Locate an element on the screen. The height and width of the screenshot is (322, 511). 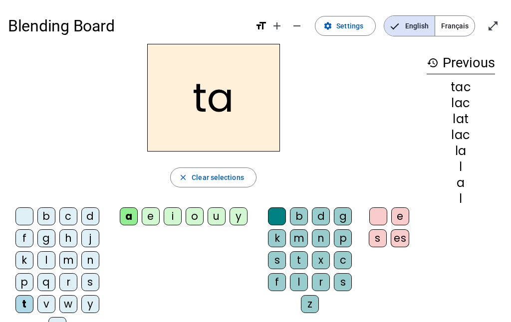
div: w is located at coordinates (68, 304).